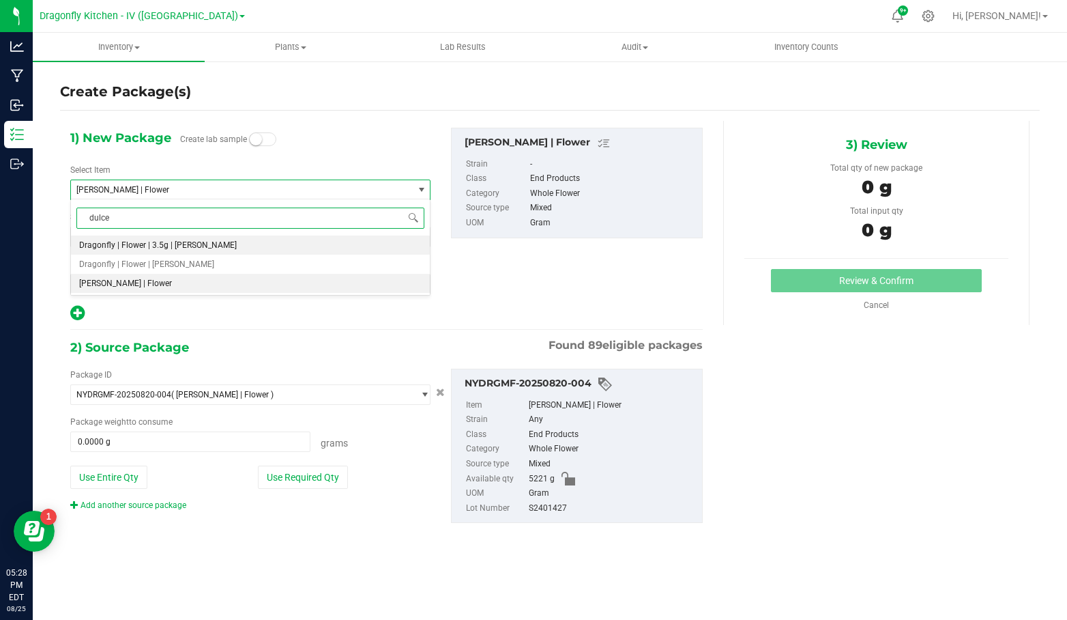 The width and height of the screenshot is (1067, 620). What do you see at coordinates (17, 164) in the screenshot?
I see `inline-svg: Outbound` at bounding box center [17, 164].